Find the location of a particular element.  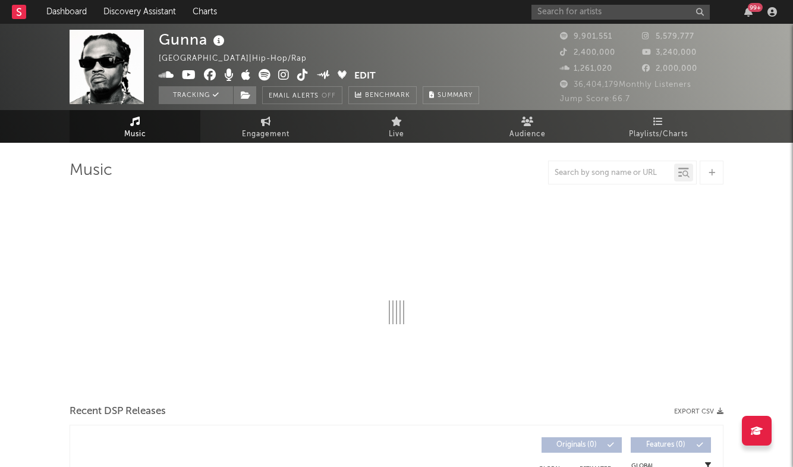

span: Music is located at coordinates (135, 134).